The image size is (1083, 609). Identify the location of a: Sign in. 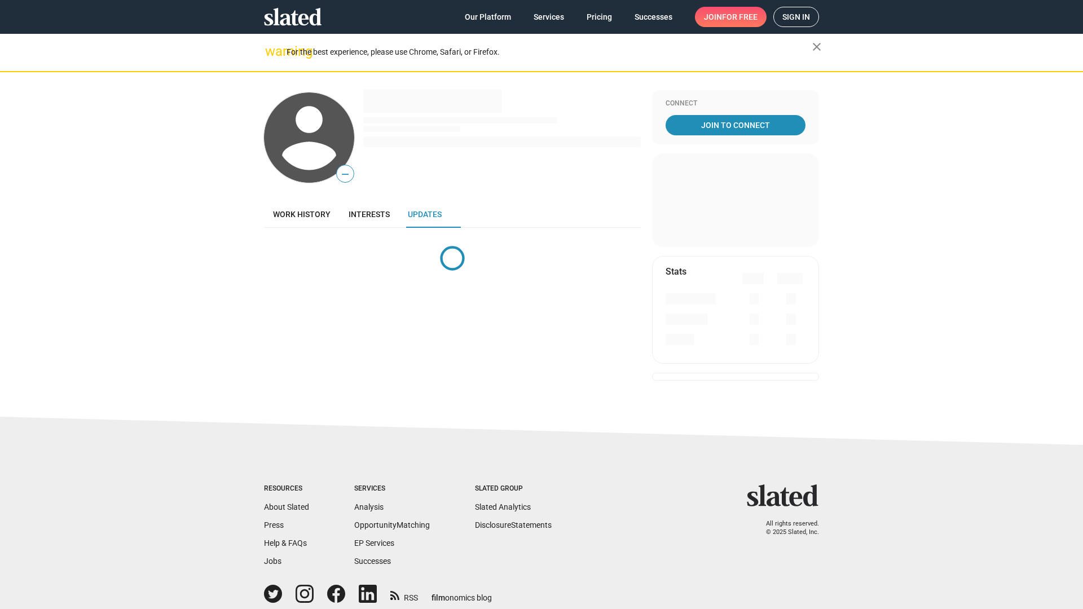
(796, 17).